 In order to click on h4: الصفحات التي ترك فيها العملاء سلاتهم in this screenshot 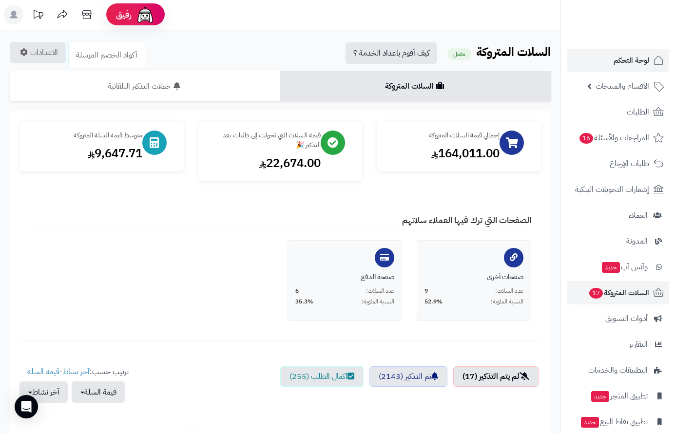, I will do `click(280, 223)`.